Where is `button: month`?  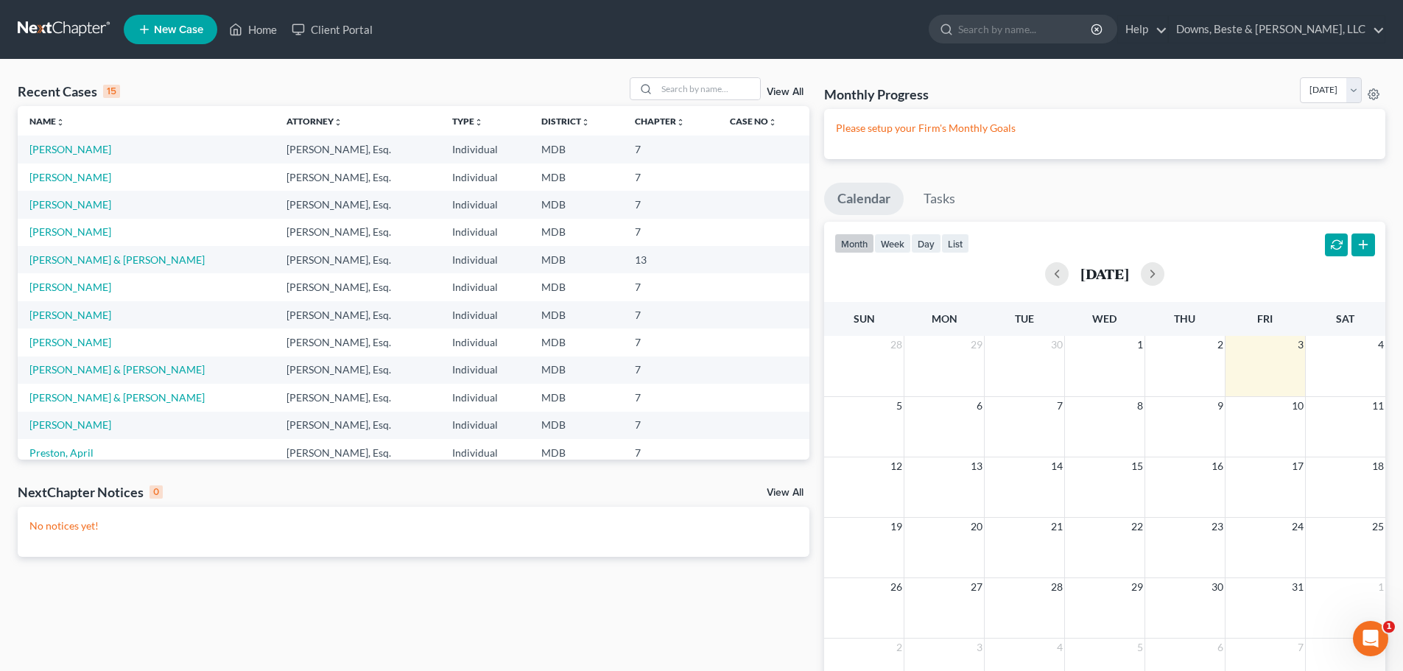
button: month is located at coordinates (854, 243).